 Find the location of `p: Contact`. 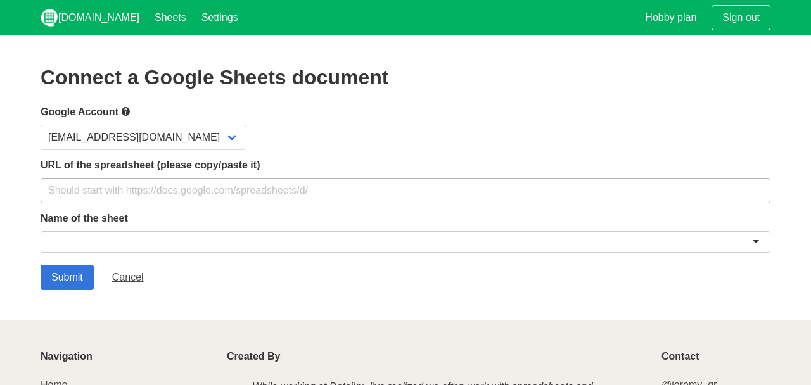

p: Contact is located at coordinates (716, 357).